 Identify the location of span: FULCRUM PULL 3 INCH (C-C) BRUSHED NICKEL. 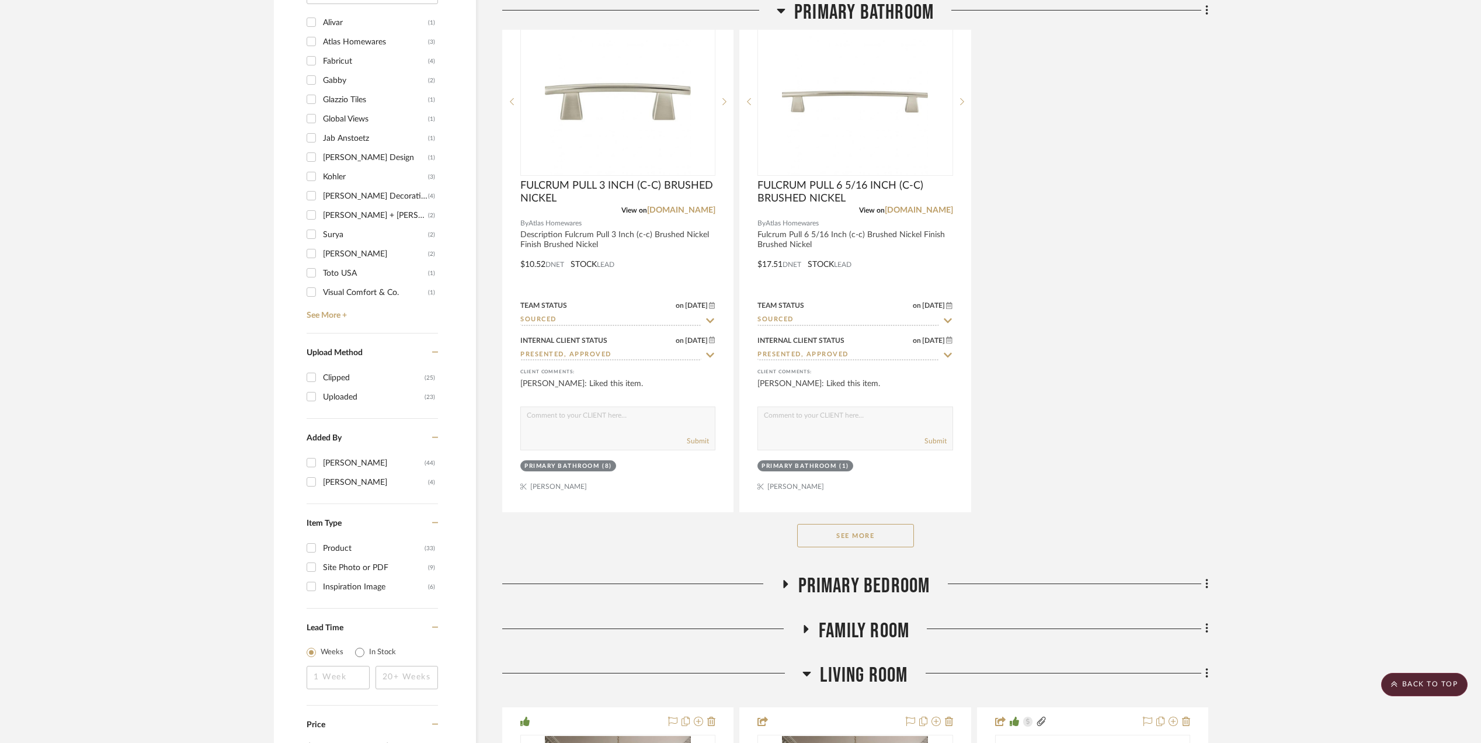
(618, 192).